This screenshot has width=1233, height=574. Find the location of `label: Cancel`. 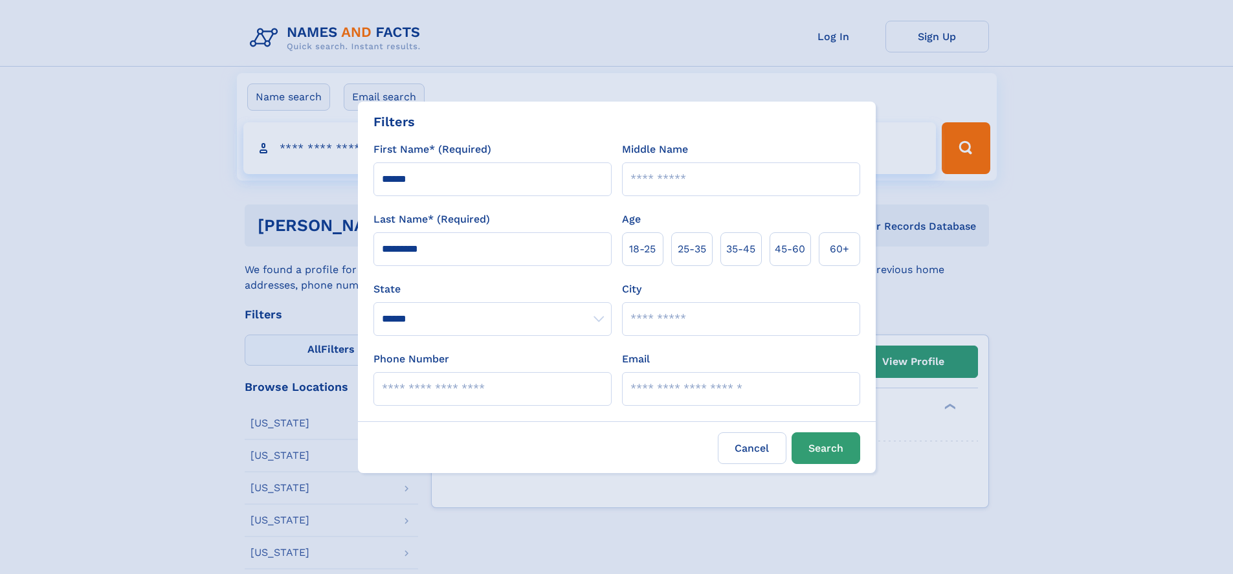

label: Cancel is located at coordinates (752, 448).